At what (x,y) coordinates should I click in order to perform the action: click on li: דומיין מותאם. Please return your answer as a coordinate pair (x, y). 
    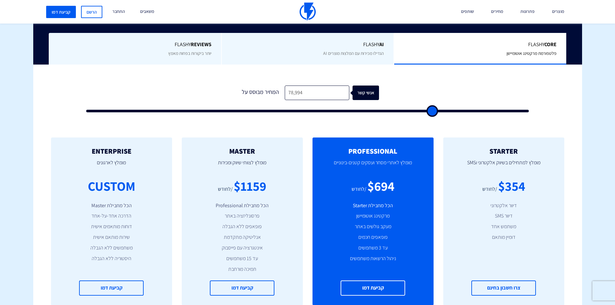
    Looking at the image, I should click on (503, 237).